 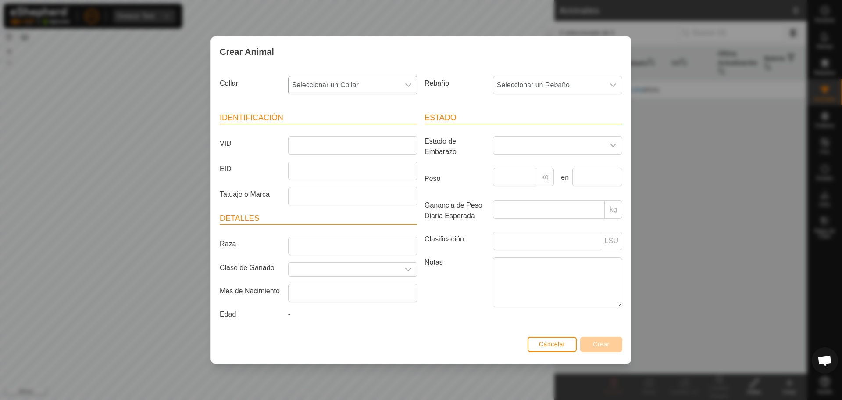 I want to click on label: Tatuaje o Marca, so click(x=250, y=194).